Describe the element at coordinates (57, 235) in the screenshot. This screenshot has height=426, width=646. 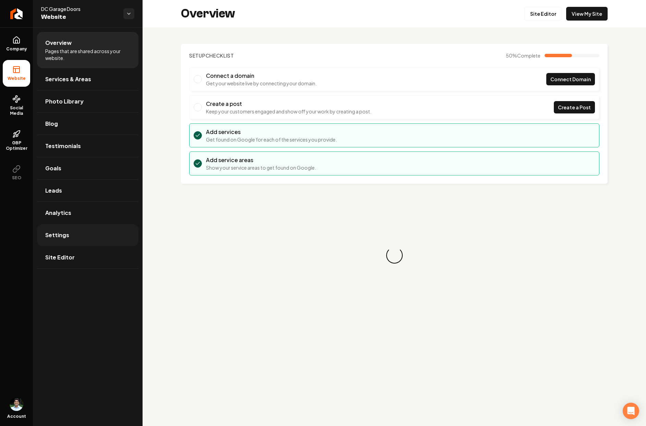
I see `span: Settings` at that location.